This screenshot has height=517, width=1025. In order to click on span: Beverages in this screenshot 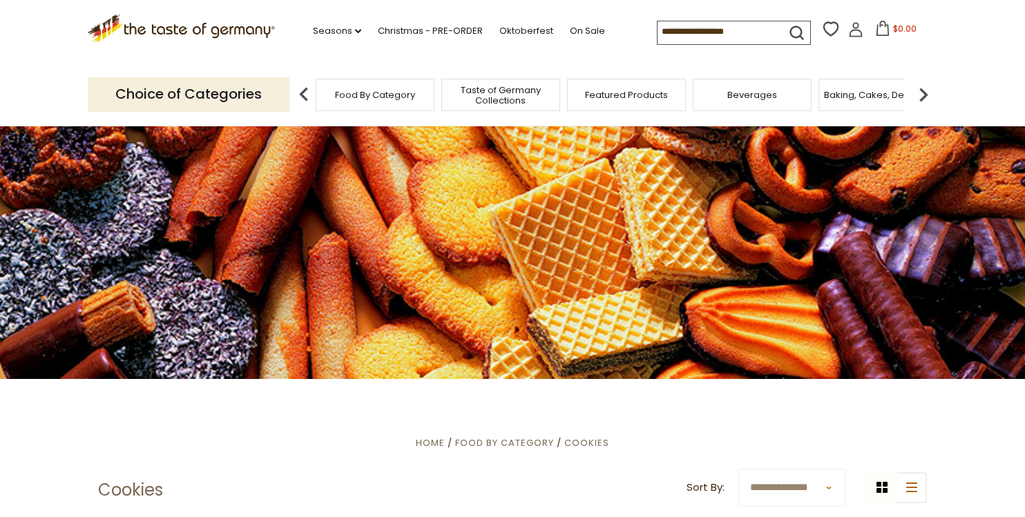, I will do `click(752, 95)`.